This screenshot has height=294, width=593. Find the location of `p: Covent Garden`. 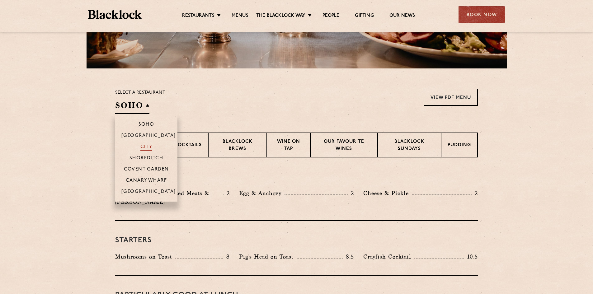

p: Covent Garden is located at coordinates (146, 170).